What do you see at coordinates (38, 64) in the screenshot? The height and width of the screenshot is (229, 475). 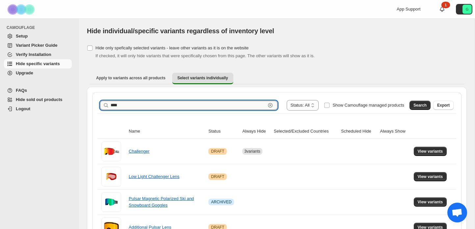 I see `span: Hide specific variants` at bounding box center [38, 64].